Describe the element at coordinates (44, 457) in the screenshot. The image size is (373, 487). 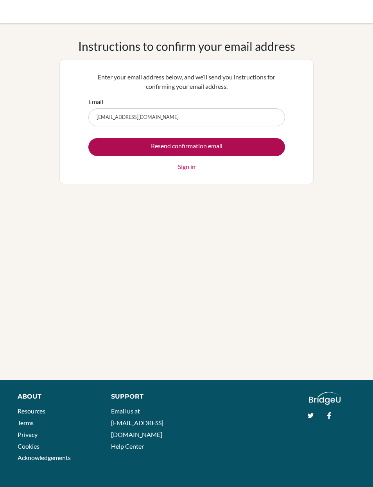
I see `a: Acknowledgements` at that location.